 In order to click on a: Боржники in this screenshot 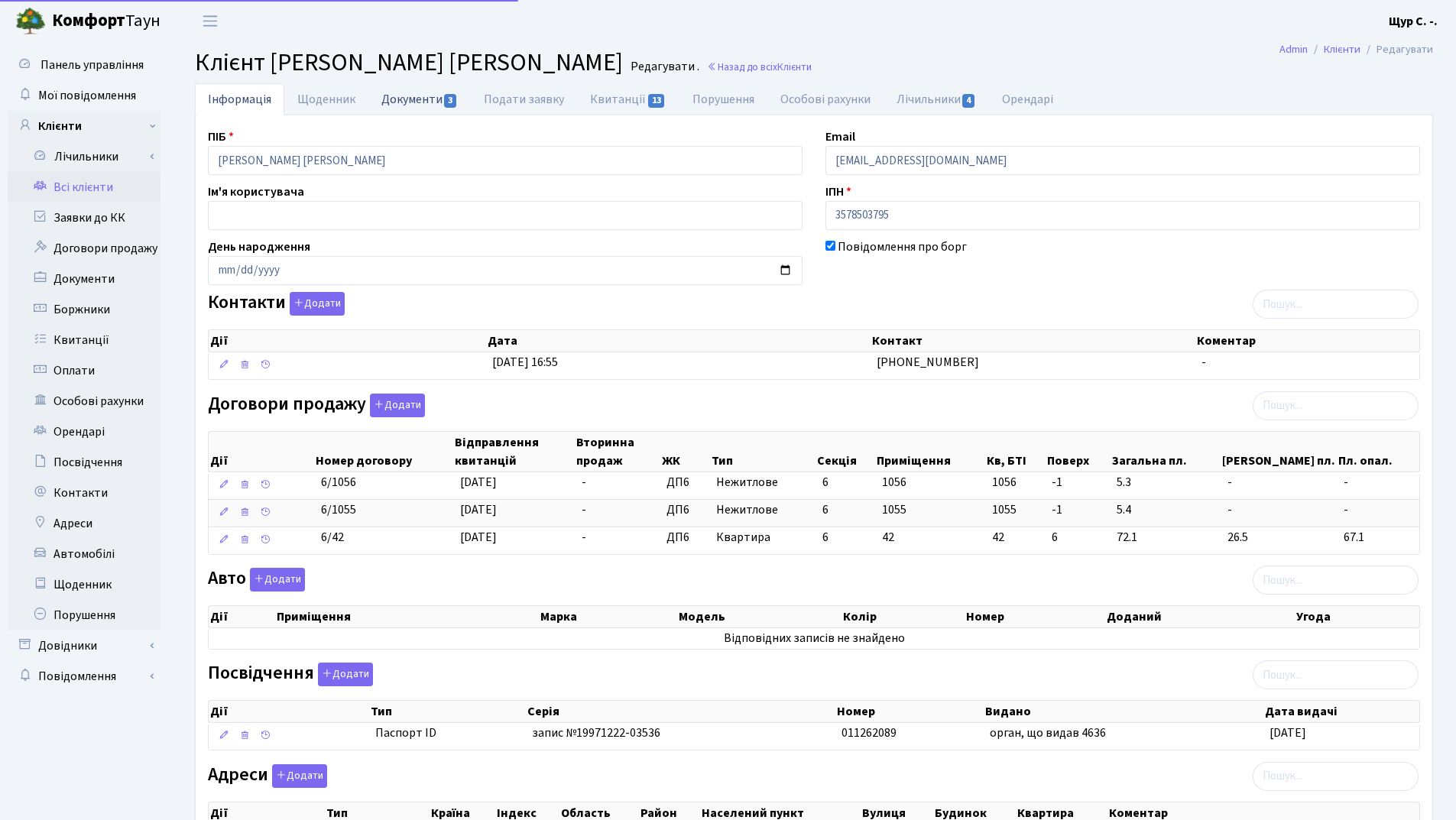, I will do `click(84, 310)`.